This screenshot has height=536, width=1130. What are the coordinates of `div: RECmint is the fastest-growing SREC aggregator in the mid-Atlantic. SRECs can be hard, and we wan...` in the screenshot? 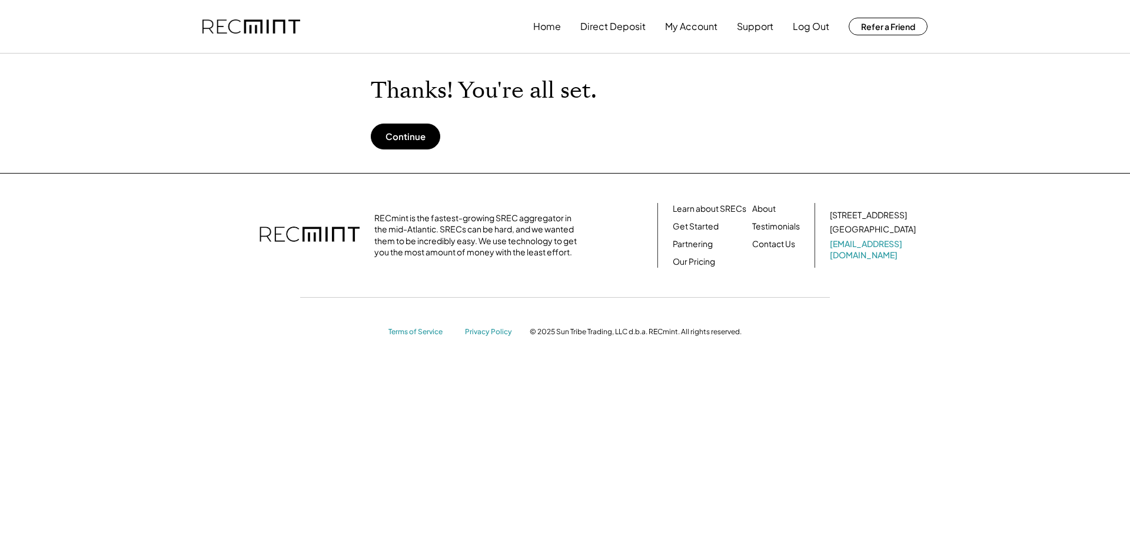 It's located at (478, 235).